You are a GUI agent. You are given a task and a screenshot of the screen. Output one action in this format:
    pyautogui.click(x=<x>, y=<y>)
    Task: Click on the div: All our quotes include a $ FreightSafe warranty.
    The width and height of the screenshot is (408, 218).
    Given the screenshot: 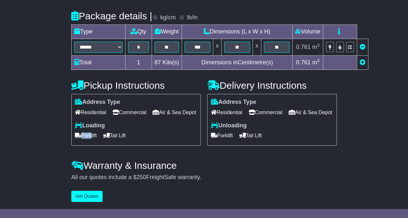 What is the action you would take?
    pyautogui.click(x=204, y=178)
    